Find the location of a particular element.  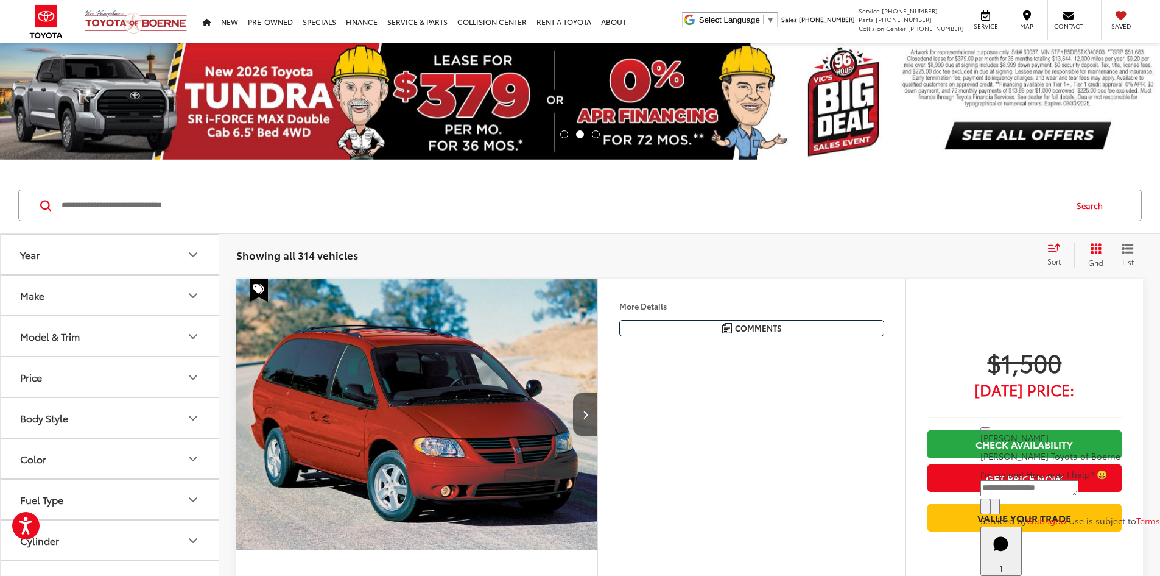

img: Vic Vaughan Toyota of Boerne is located at coordinates (136, 21).